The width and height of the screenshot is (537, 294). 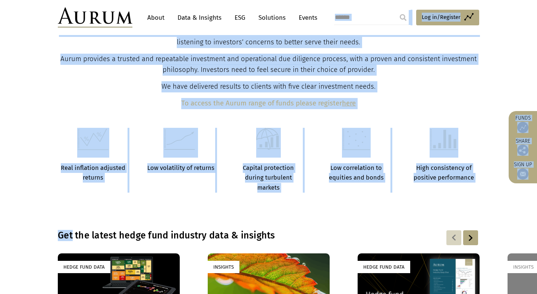 What do you see at coordinates (93, 173) in the screenshot?
I see `strong: Real inflation adjusted returns` at bounding box center [93, 173].